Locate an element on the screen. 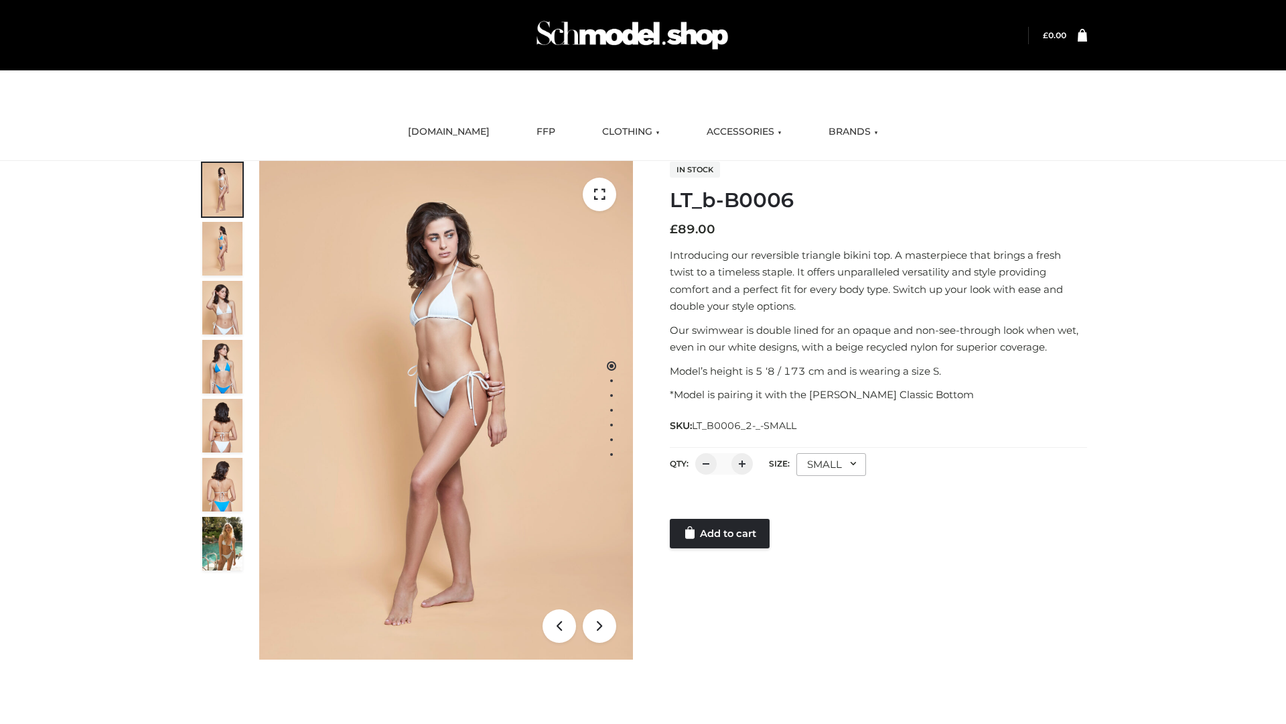 Image resolution: width=1286 pixels, height=724 pixels. span: SKU: is located at coordinates (734, 425).